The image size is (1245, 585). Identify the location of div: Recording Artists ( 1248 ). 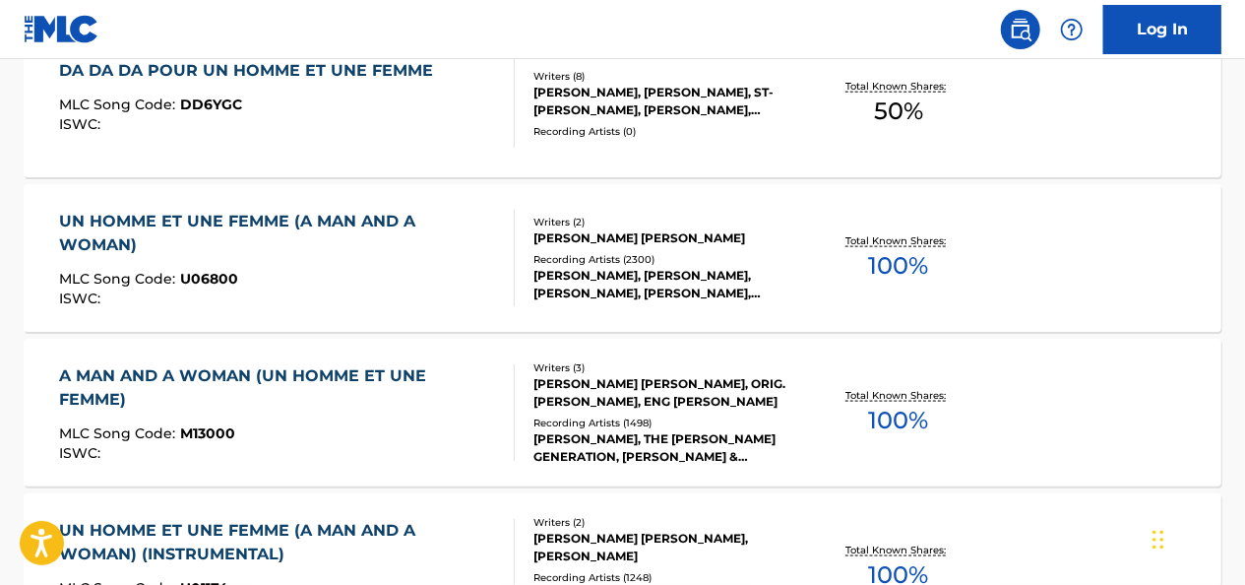
(666, 577).